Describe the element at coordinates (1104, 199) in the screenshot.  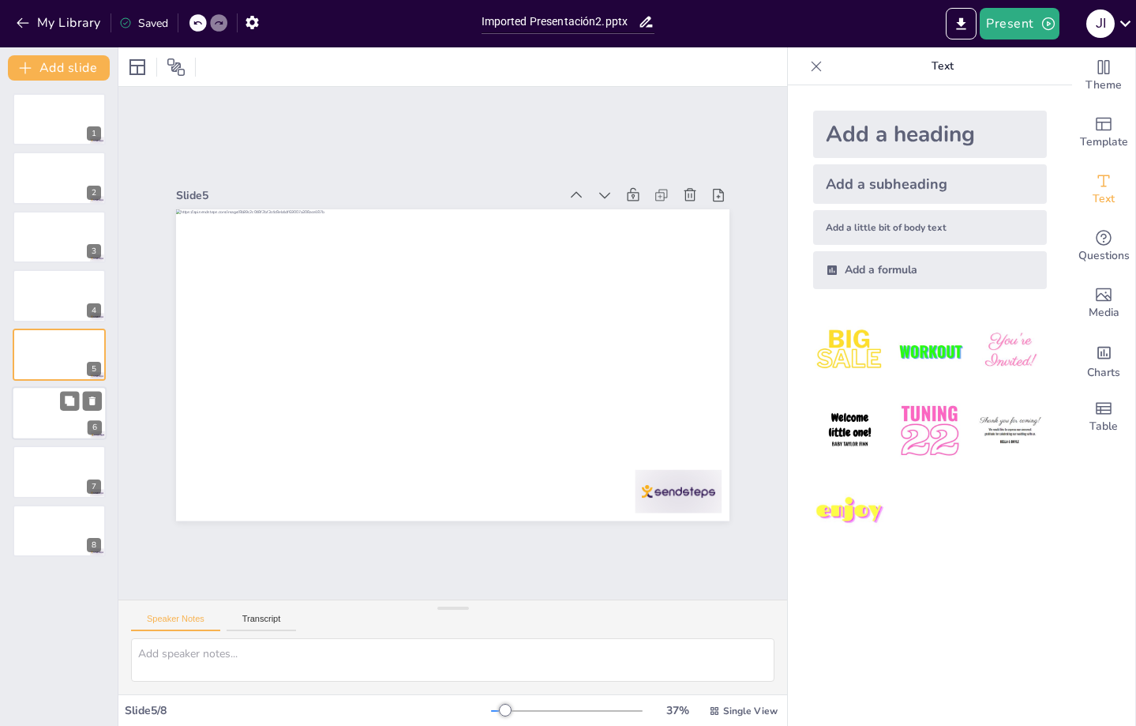
I see `span: Text` at that location.